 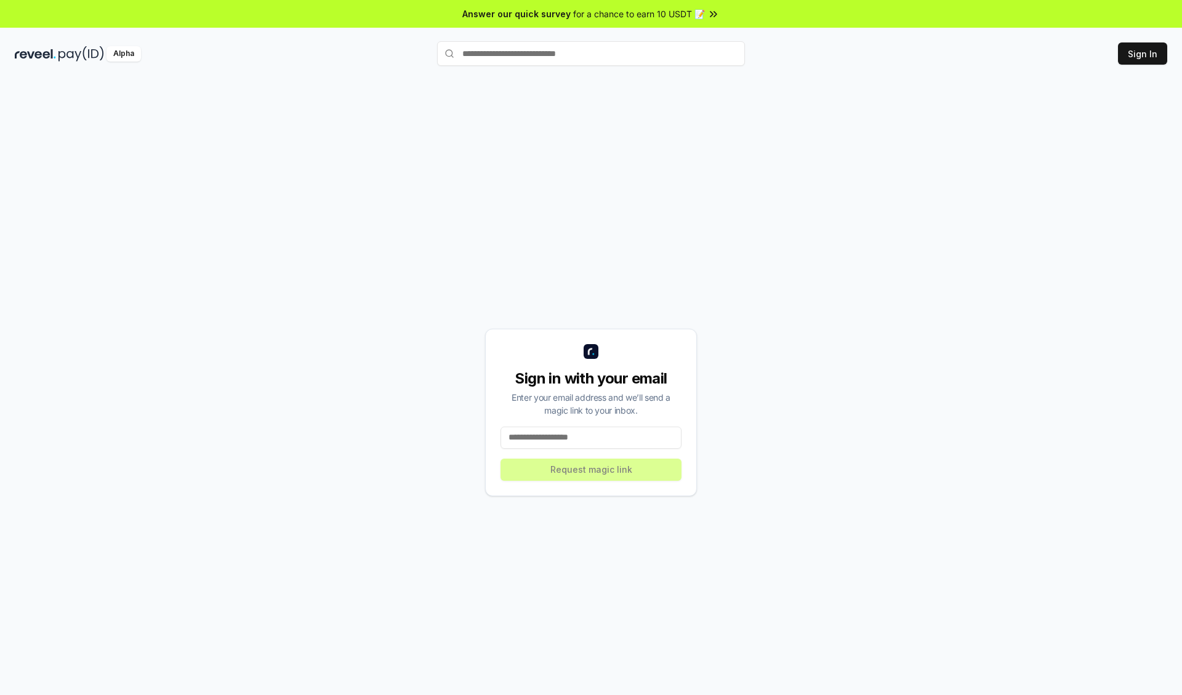 I want to click on img: reveel_dark, so click(x=35, y=54).